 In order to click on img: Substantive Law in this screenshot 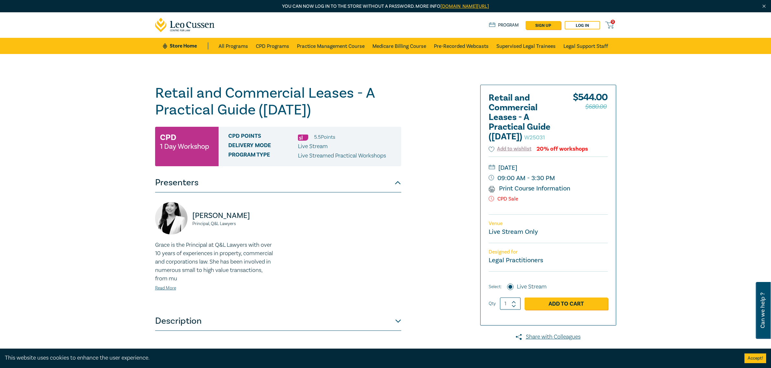, I will do `click(303, 138)`.